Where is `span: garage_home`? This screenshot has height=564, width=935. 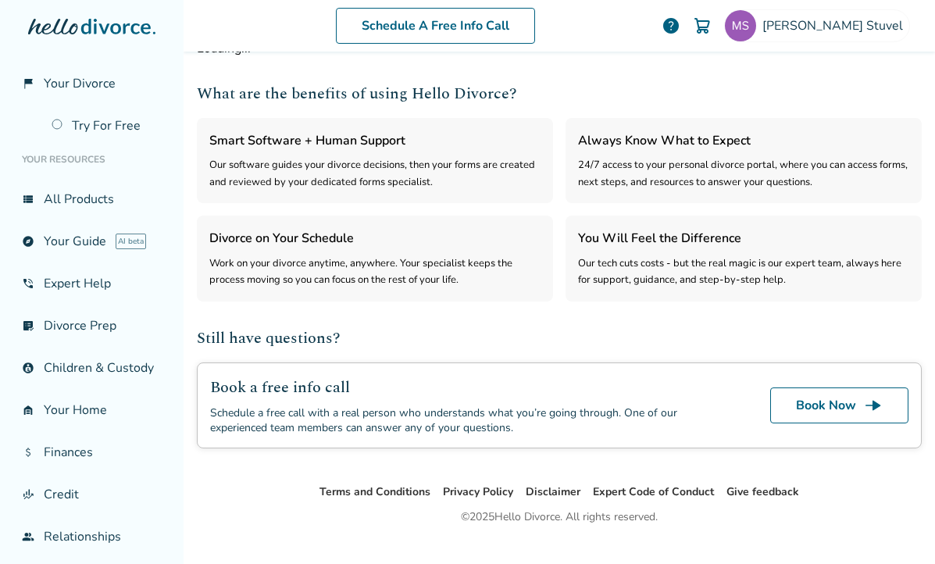 span: garage_home is located at coordinates (28, 410).